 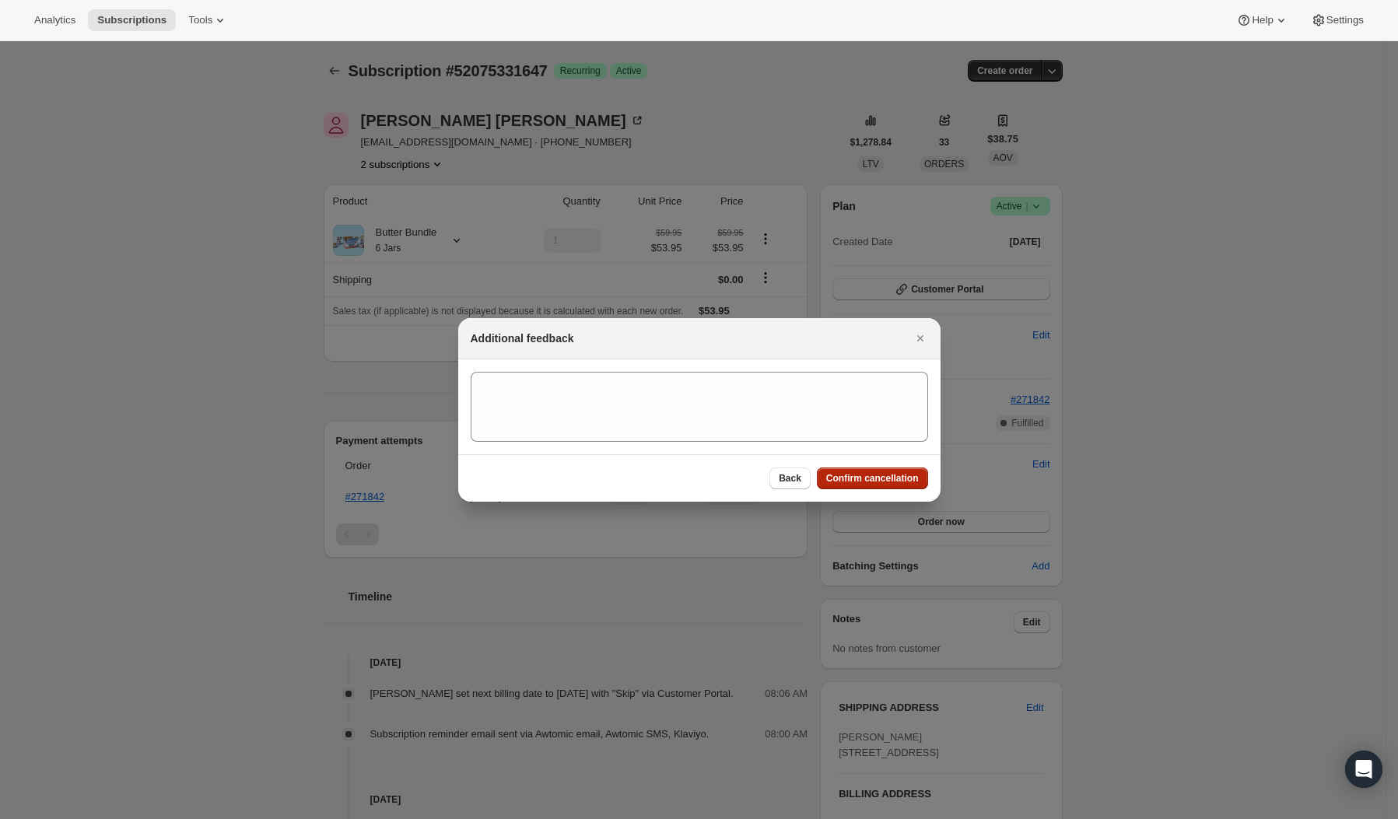 I want to click on button: Confirm cancellation, so click(x=872, y=479).